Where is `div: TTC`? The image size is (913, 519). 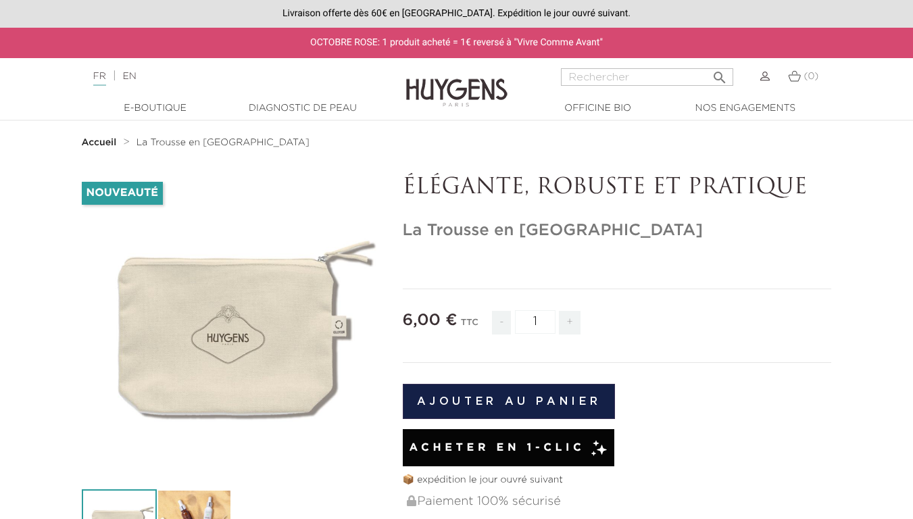
div: TTC is located at coordinates (470, 326).